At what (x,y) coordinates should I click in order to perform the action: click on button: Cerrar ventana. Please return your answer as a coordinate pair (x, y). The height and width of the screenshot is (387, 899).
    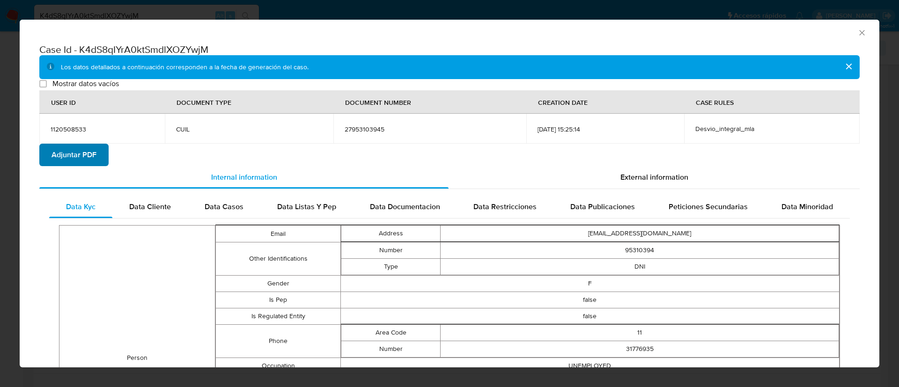
    Looking at the image, I should click on (861, 32).